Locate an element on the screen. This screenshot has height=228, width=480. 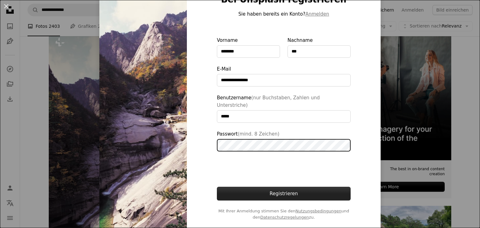
input: Nachname is located at coordinates (319, 52).